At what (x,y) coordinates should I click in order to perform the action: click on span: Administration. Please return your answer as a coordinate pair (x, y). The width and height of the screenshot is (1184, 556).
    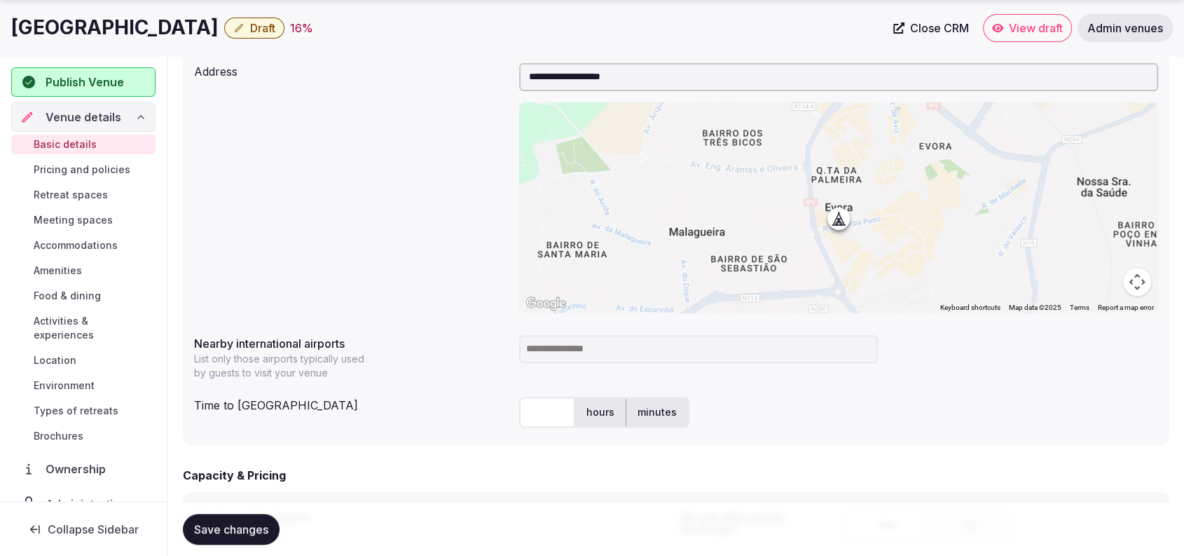
    Looking at the image, I should click on (89, 504).